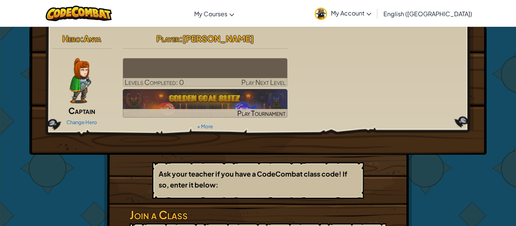 This screenshot has width=516, height=226. Describe the element at coordinates (154, 82) in the screenshot. I see `span: Levels Completed: 0` at that location.